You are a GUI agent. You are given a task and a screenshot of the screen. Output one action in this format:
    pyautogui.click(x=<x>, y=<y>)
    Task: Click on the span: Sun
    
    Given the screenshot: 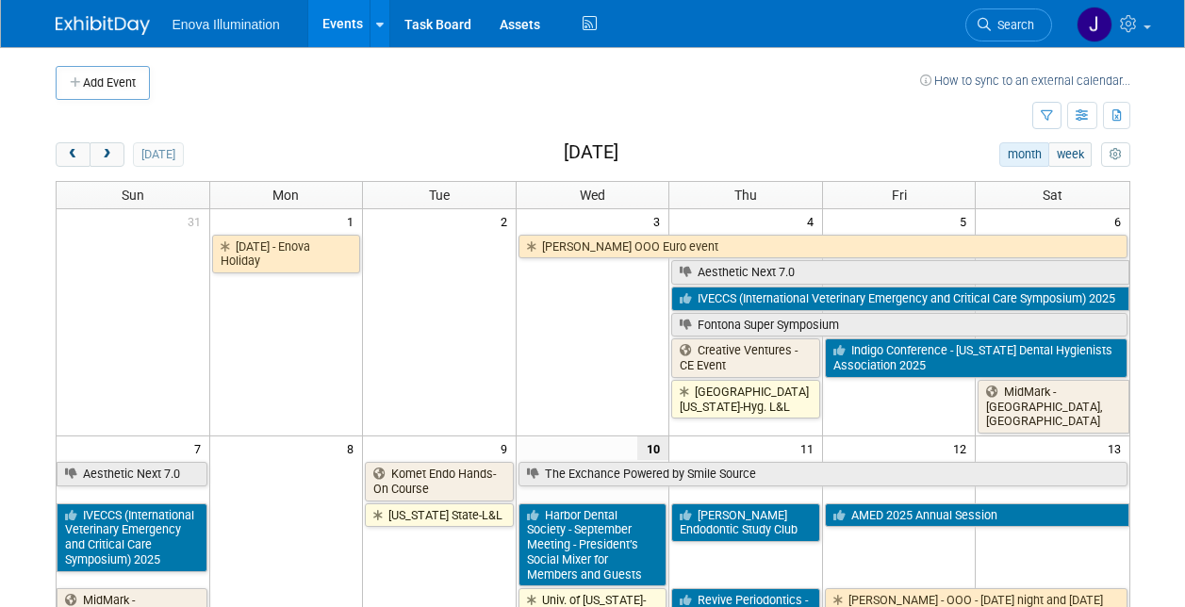 What is the action you would take?
    pyautogui.click(x=133, y=195)
    